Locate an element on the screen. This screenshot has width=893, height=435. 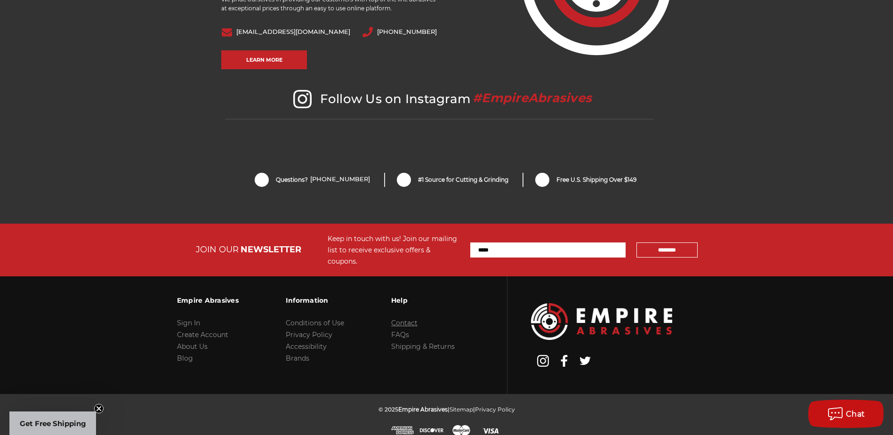
h2: Follow Us on Instagram is located at coordinates (439, 104).